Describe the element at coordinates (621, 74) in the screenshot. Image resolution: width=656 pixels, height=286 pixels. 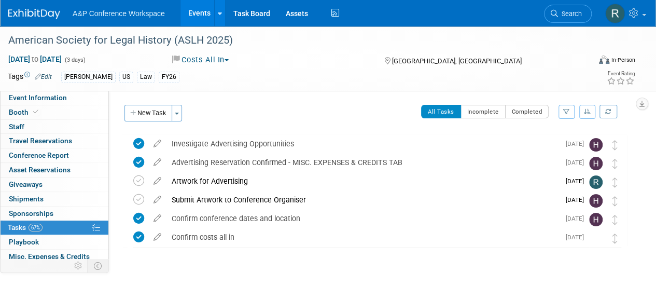
I see `div: Event Rating` at that location.